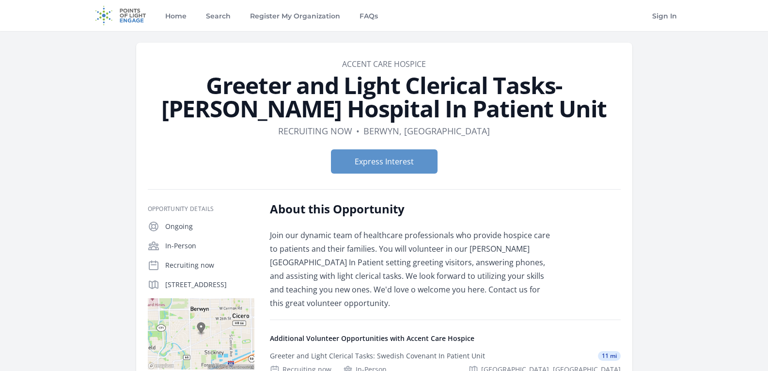 The height and width of the screenshot is (371, 768). Describe the element at coordinates (445, 338) in the screenshot. I see `h4: Additional Volunteer Opportunities with Accent Care Hospice` at that location.